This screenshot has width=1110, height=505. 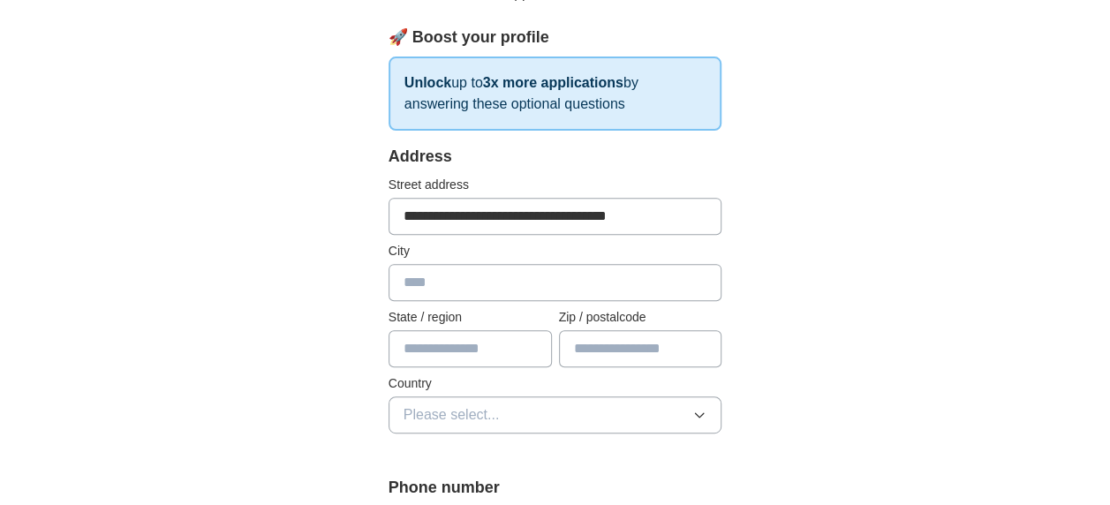 I want to click on label: Phone number, so click(x=556, y=488).